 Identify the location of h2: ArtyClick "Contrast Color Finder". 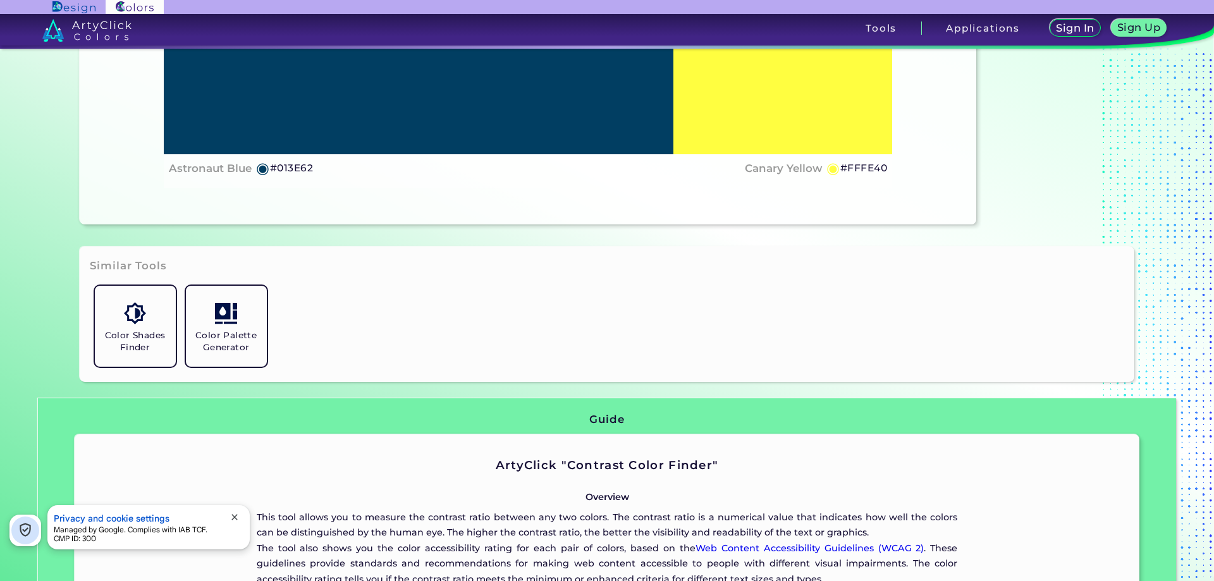
(607, 465).